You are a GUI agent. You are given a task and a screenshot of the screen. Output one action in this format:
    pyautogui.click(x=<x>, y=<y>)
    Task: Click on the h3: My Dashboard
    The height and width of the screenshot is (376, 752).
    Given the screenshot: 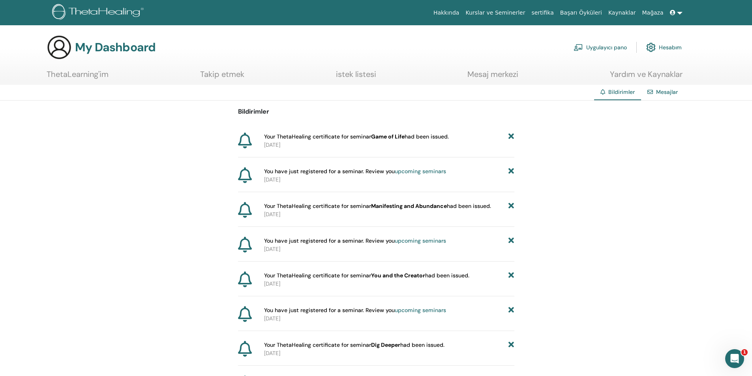 What is the action you would take?
    pyautogui.click(x=115, y=47)
    